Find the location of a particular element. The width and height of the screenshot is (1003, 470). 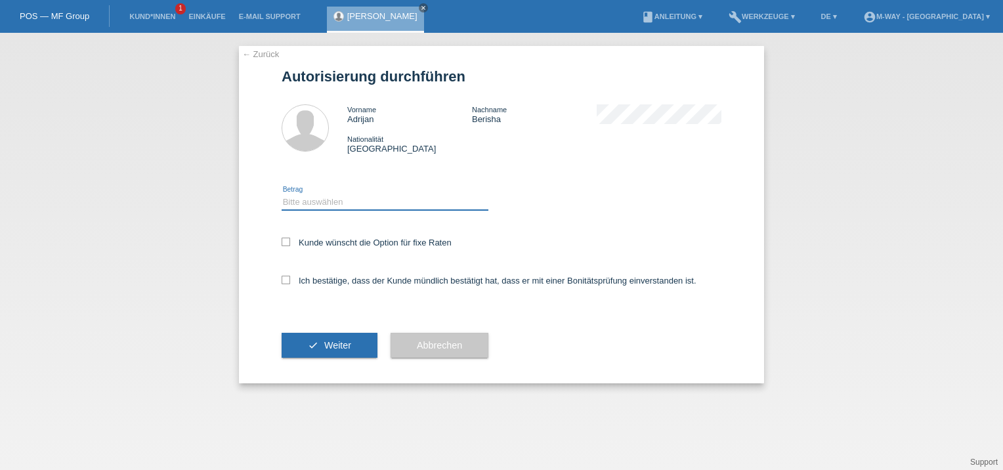

a: E-Mail Support is located at coordinates (270, 16).